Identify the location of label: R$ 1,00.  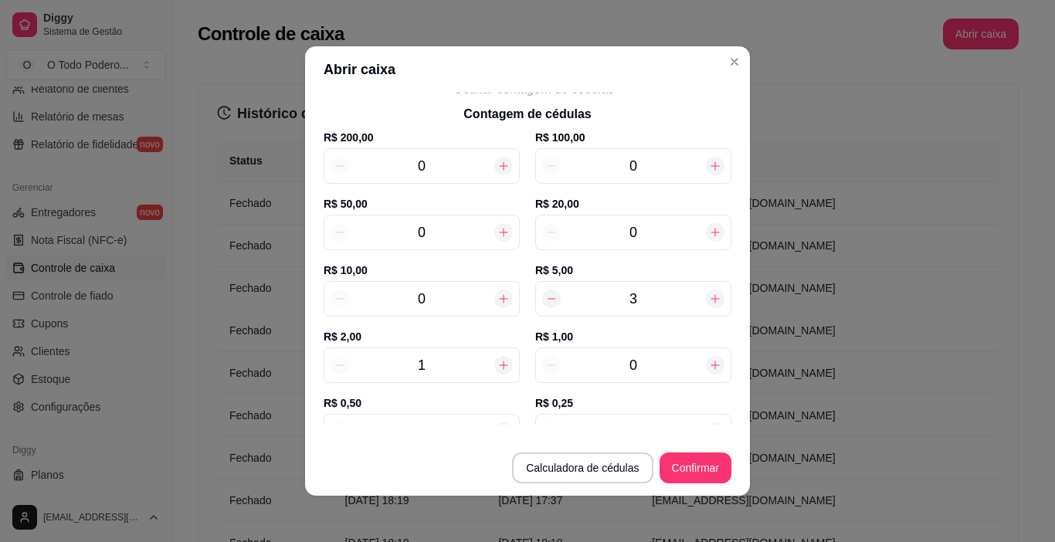
(633, 337).